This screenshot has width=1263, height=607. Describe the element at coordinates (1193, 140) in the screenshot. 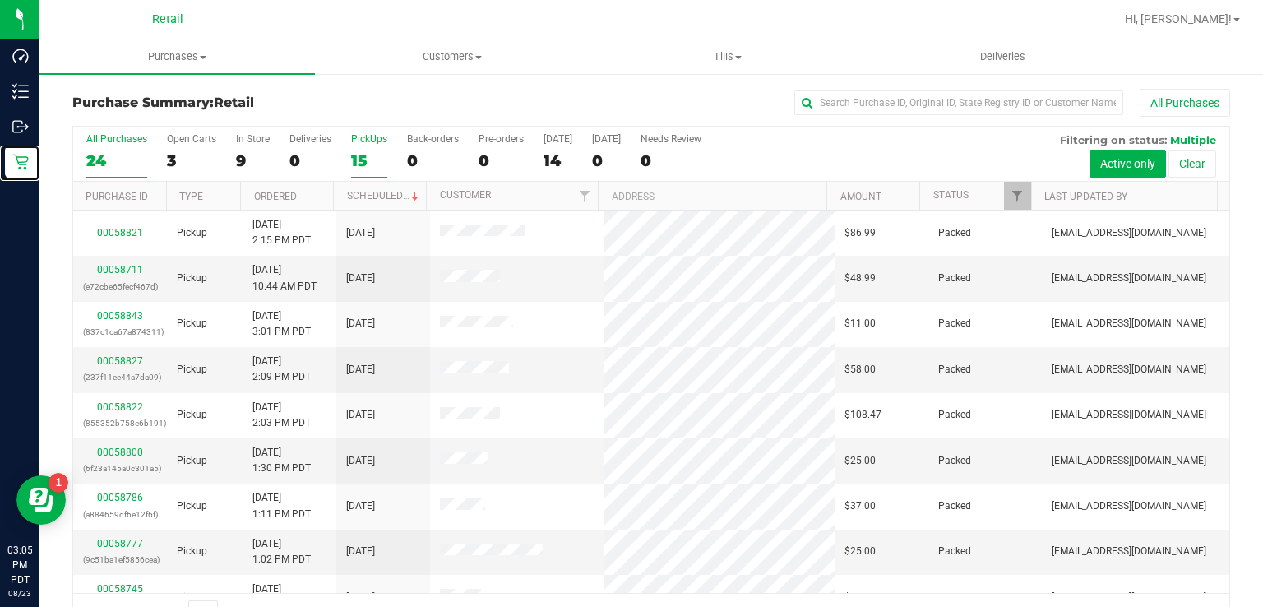

I see `span: Multiple` at that location.